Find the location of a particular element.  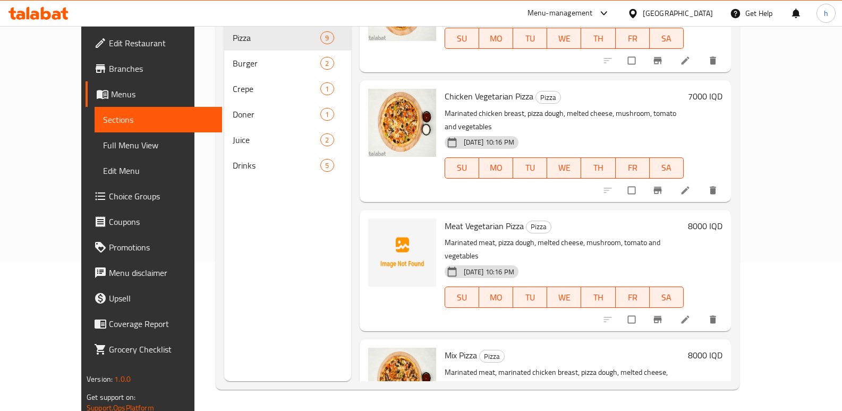

span: Upsell is located at coordinates (161, 298).